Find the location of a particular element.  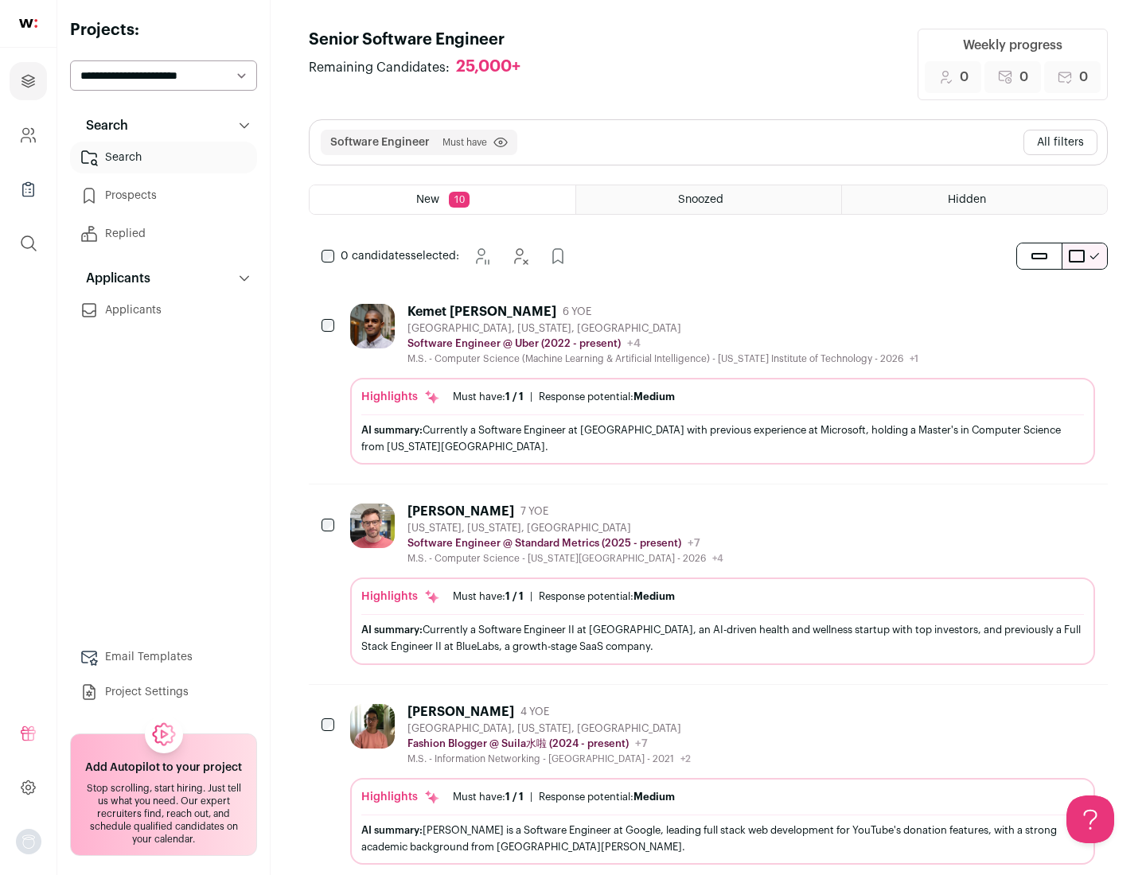

div: Weekly progress is located at coordinates (1012, 45).